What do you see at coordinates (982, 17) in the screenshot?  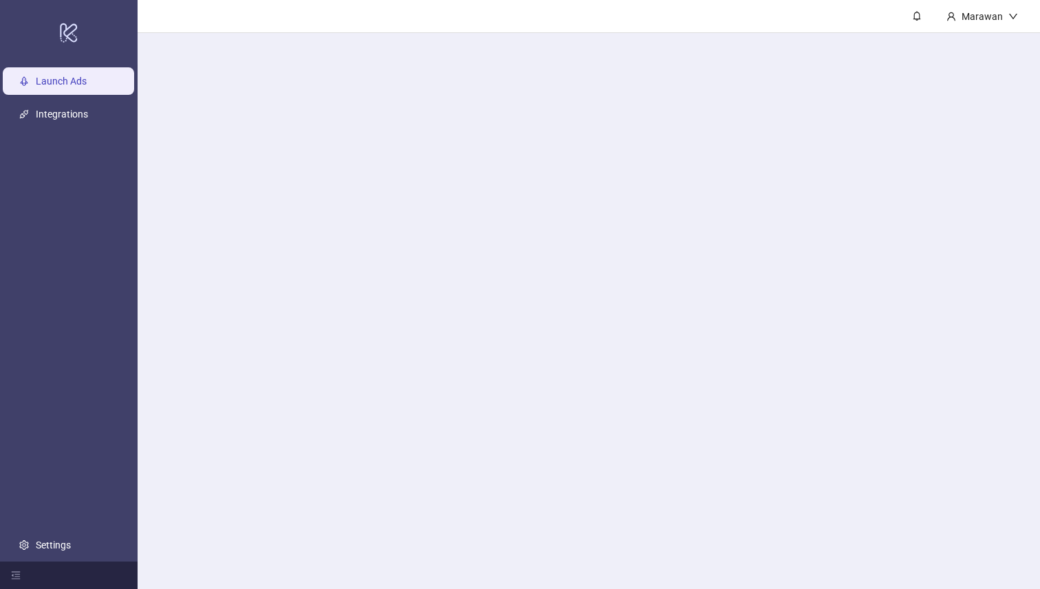 I see `div: Marawan` at bounding box center [982, 17].